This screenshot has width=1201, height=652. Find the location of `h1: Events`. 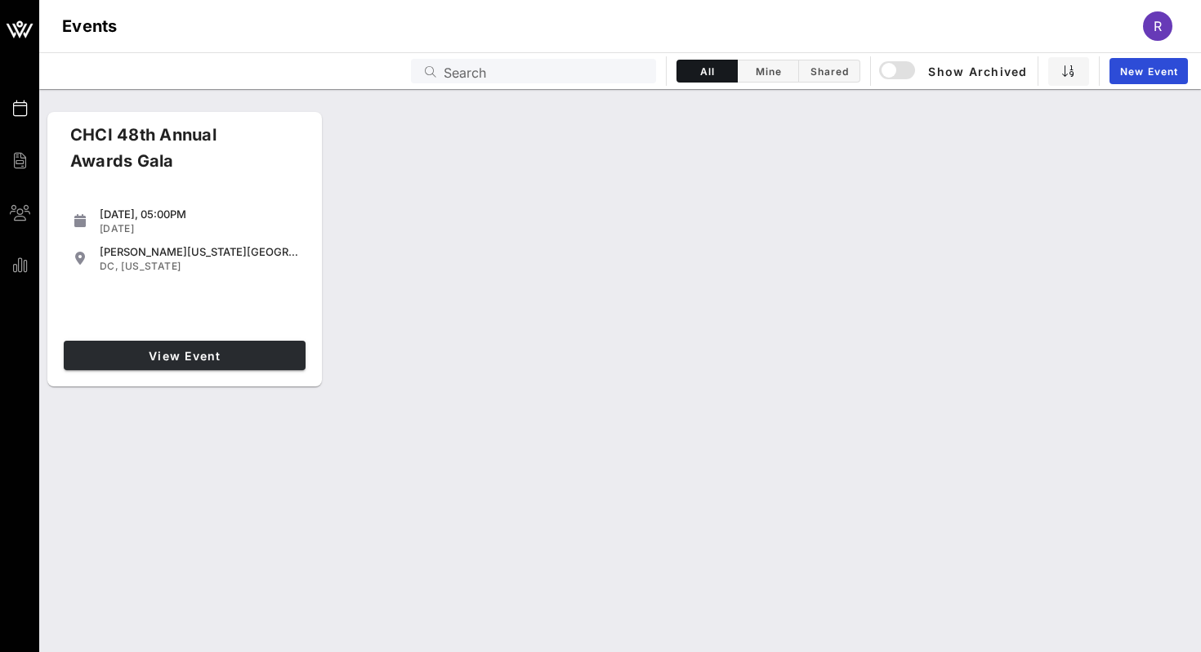

h1: Events is located at coordinates (90, 26).